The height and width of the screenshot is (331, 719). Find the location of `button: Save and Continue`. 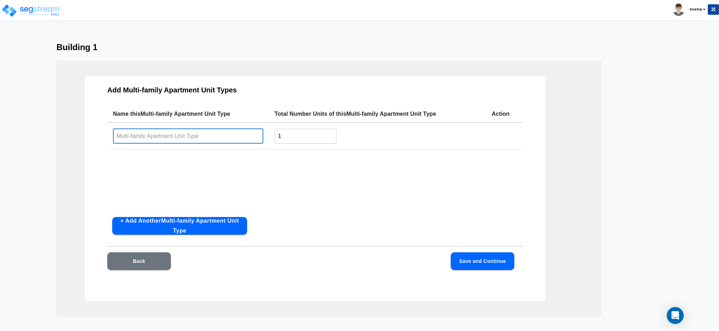

button: Save and Continue is located at coordinates (483, 261).